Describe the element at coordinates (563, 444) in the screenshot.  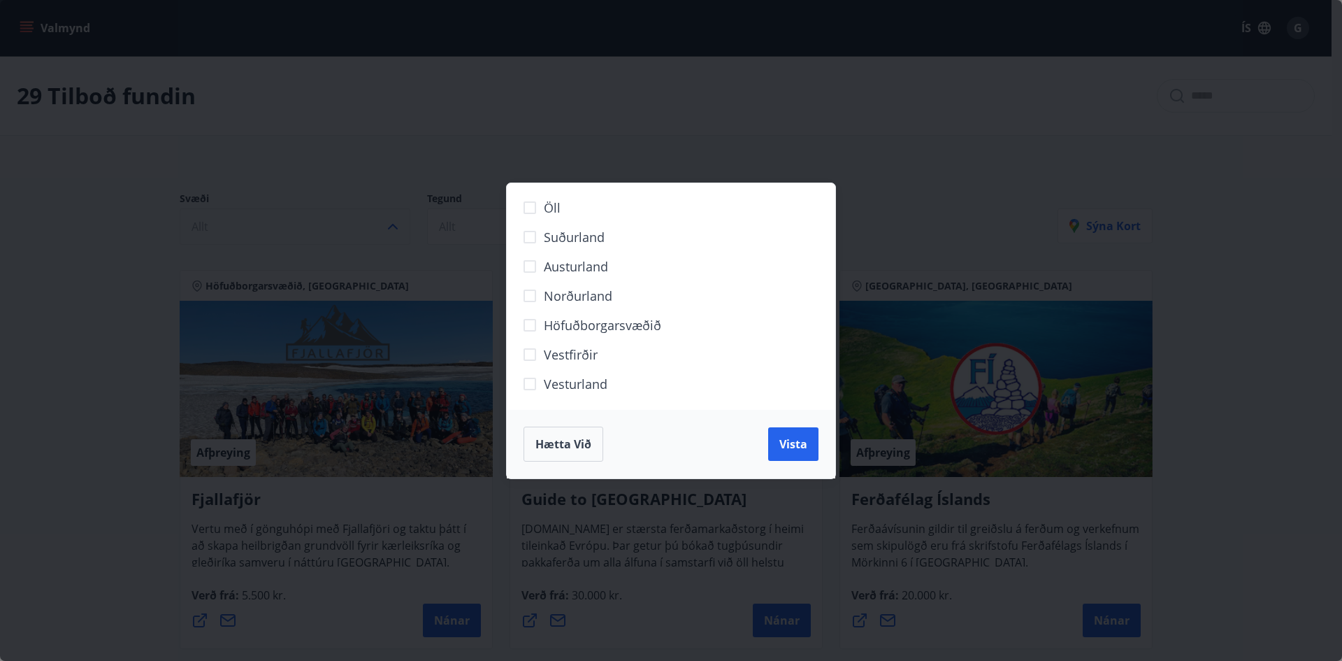
I see `button: Hætta við` at that location.